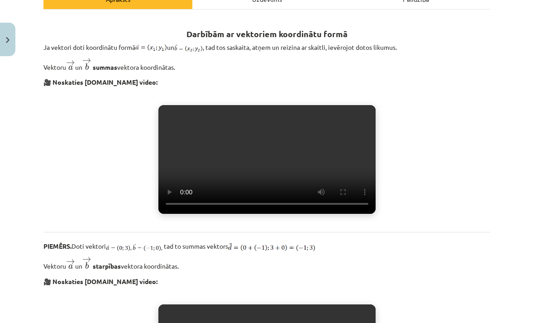 The width and height of the screenshot is (534, 323). What do you see at coordinates (267, 246) in the screenshot?
I see `p: Doti vektori tad to summas vektors` at bounding box center [267, 246].